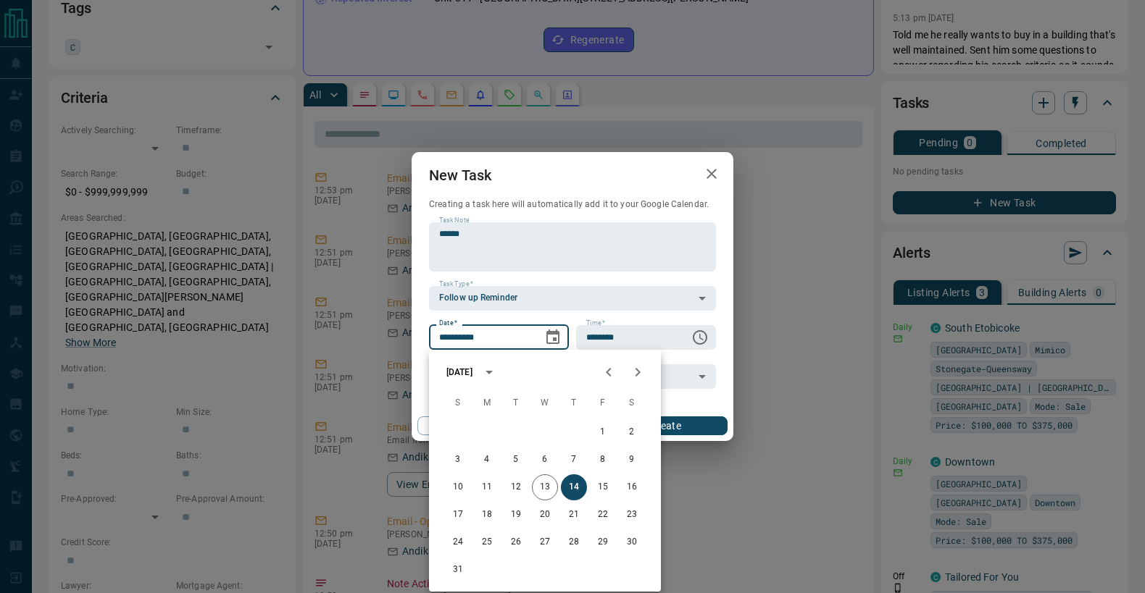 Image resolution: width=1145 pixels, height=593 pixels. I want to click on button: Cancel, so click(479, 426).